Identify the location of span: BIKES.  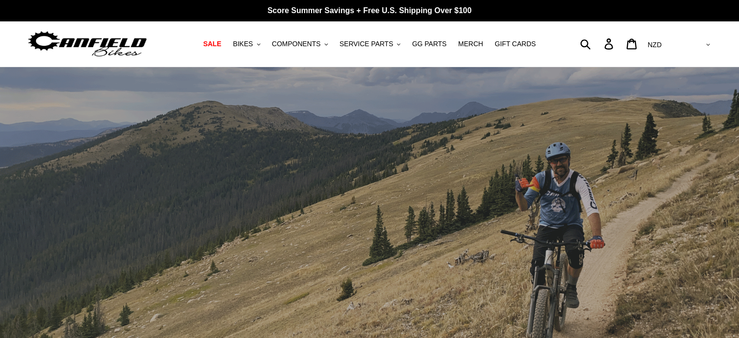
(243, 44).